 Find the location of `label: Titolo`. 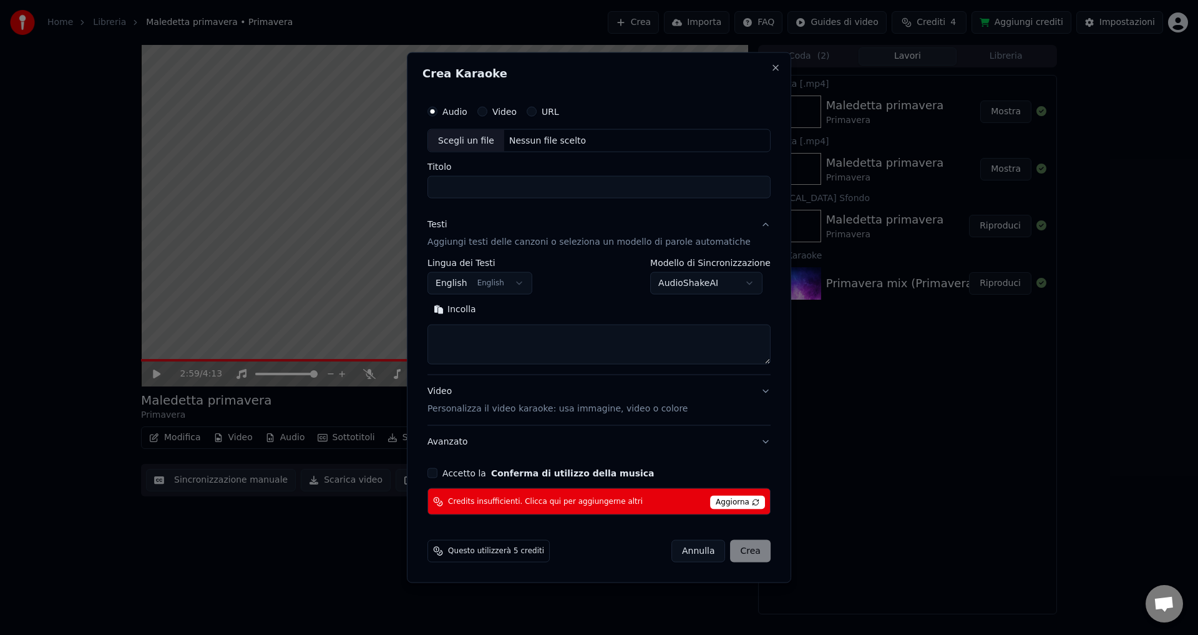

label: Titolo is located at coordinates (599, 167).